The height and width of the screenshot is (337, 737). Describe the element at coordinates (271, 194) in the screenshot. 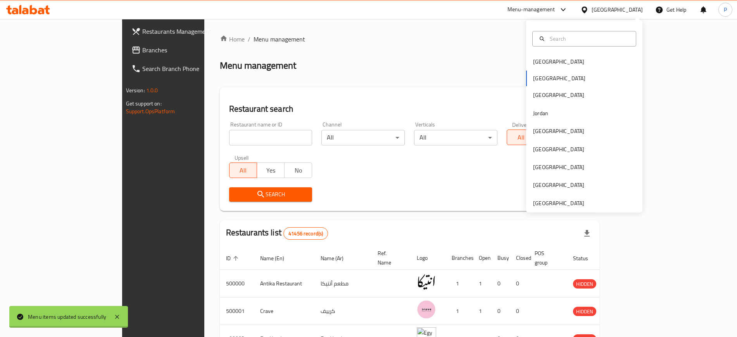

I see `button: Search` at that location.